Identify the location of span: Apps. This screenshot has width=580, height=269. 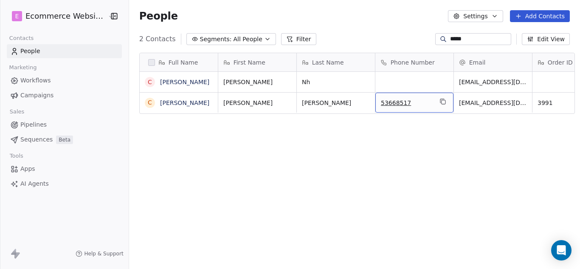
(28, 169).